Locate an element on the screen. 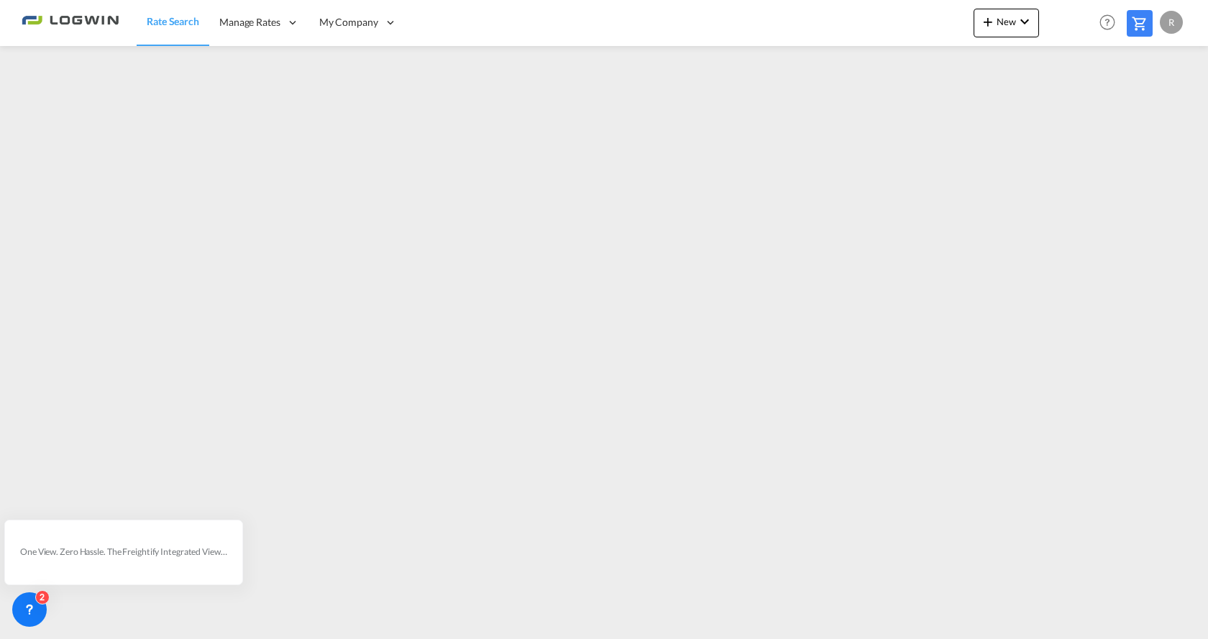 This screenshot has height=639, width=1208. span: My Company is located at coordinates (349, 22).